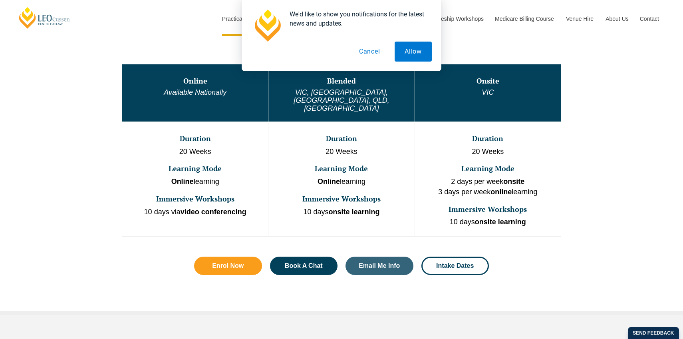 This screenshot has height=339, width=683. Describe the element at coordinates (380, 266) in the screenshot. I see `a: Email Me Info` at that location.